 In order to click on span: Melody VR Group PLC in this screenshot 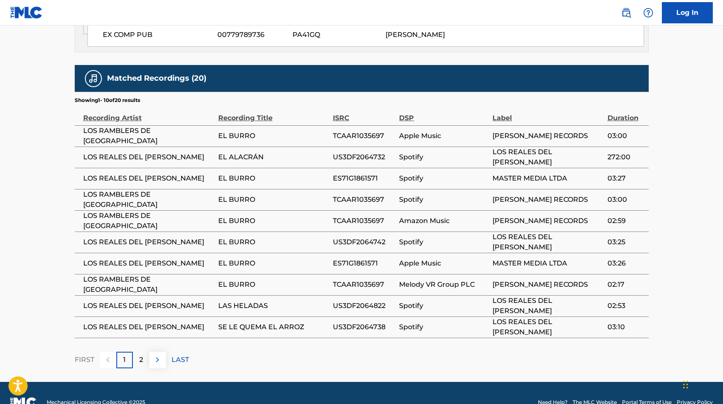, I will do `click(444, 284)`.